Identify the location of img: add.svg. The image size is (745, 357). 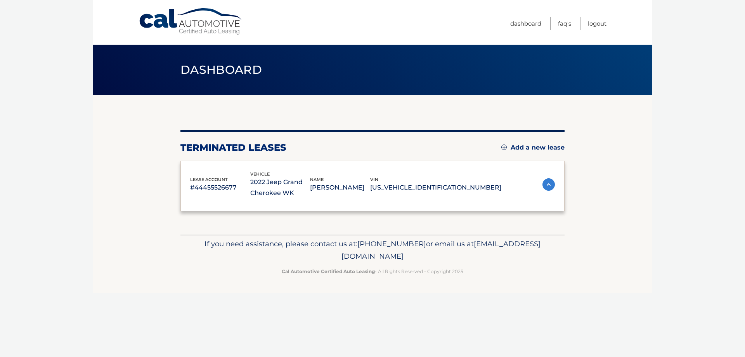
(504, 147).